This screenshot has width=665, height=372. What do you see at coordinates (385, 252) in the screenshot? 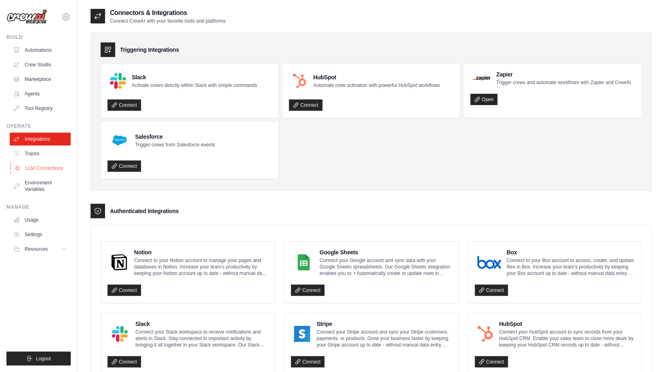
I see `h4: Google Sheets` at bounding box center [385, 252].